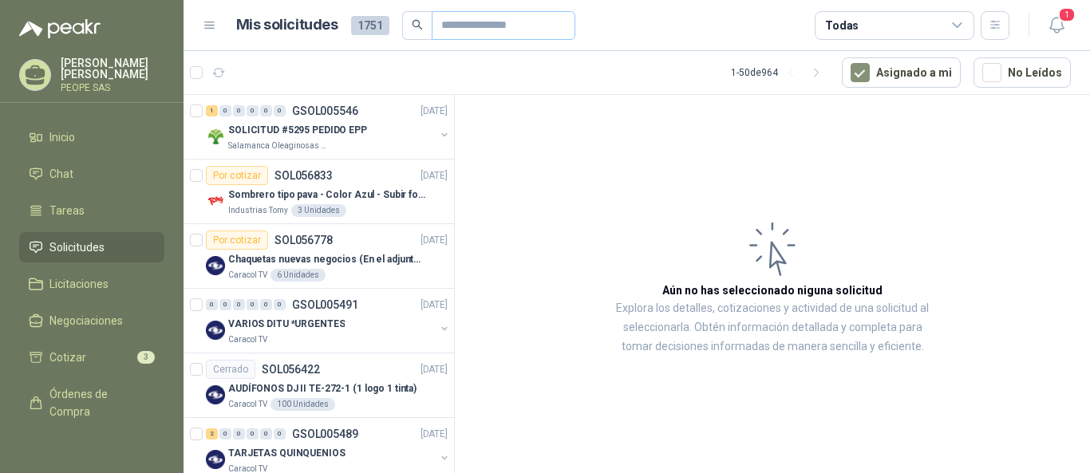 The width and height of the screenshot is (1090, 473). I want to click on p: Sombrero tipo pava - Color Azul - Subir foto, so click(327, 195).